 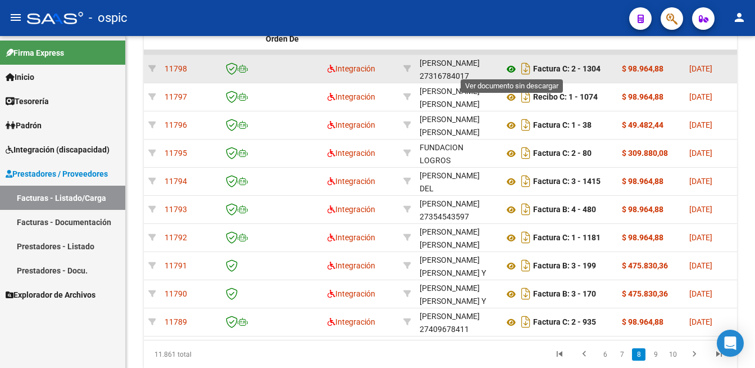 What do you see at coordinates (457, 153) in the screenshot?
I see `div: 30717728900` at bounding box center [457, 153].